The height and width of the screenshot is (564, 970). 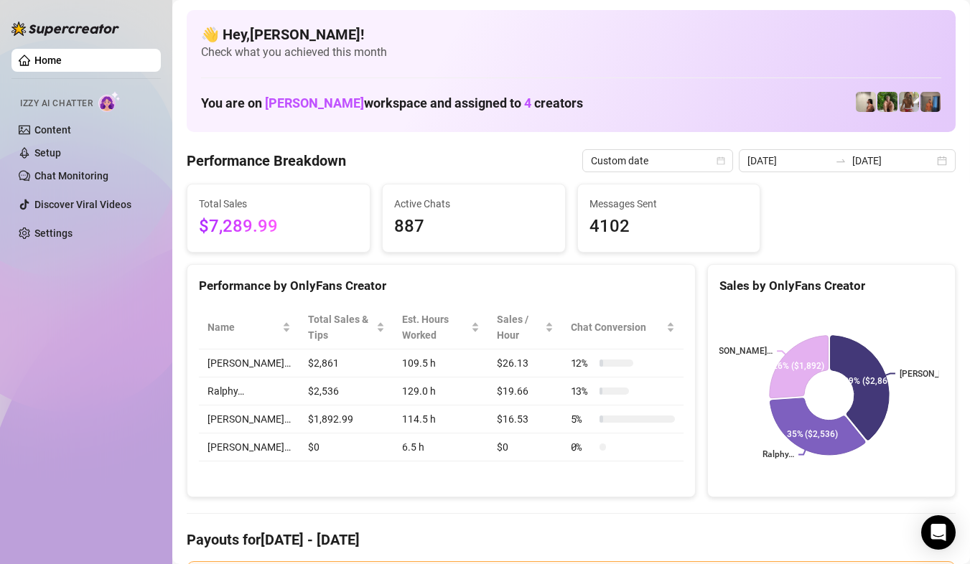 I want to click on text: Ralphy…, so click(x=778, y=455).